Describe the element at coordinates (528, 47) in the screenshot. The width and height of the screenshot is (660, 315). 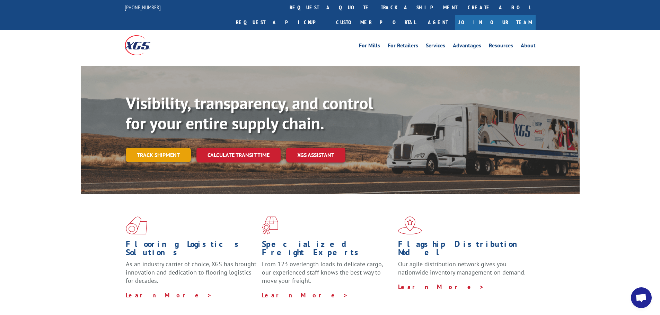
I see `a: About` at that location.